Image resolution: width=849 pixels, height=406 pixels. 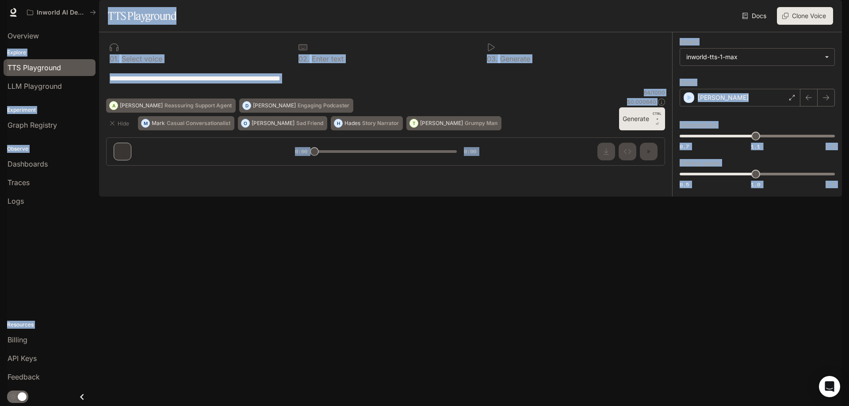 I want to click on p: Hades, so click(x=352, y=123).